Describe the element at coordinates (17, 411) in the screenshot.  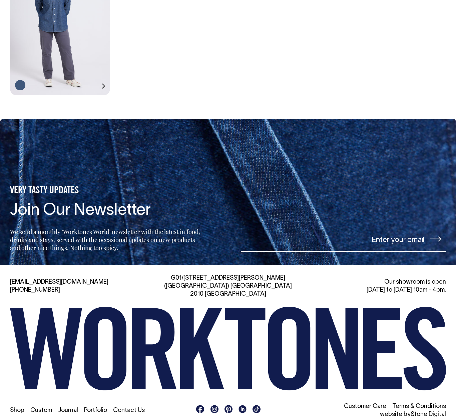
I see `a: Shop` at that location.